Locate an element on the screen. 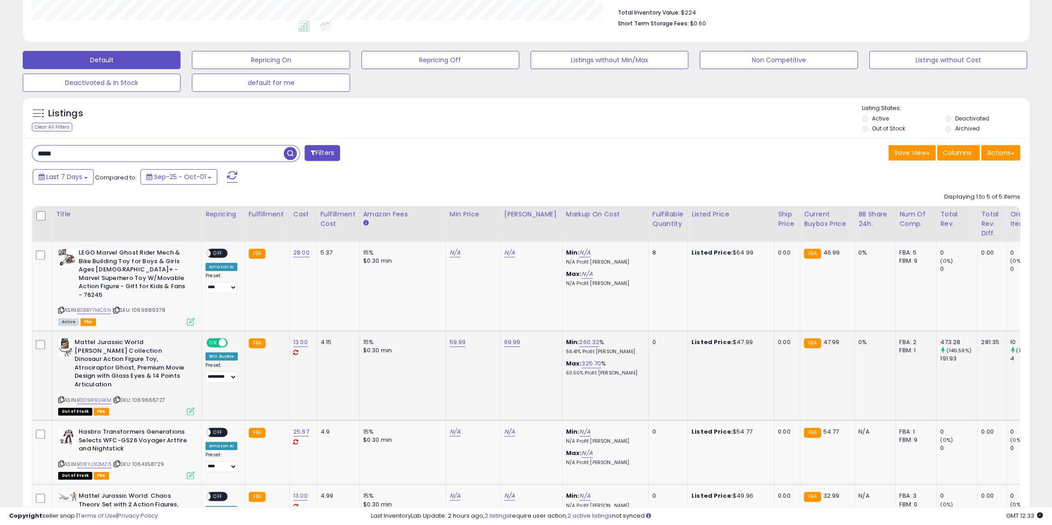 The width and height of the screenshot is (1052, 525). div: FBM: 1 is located at coordinates (914, 350).